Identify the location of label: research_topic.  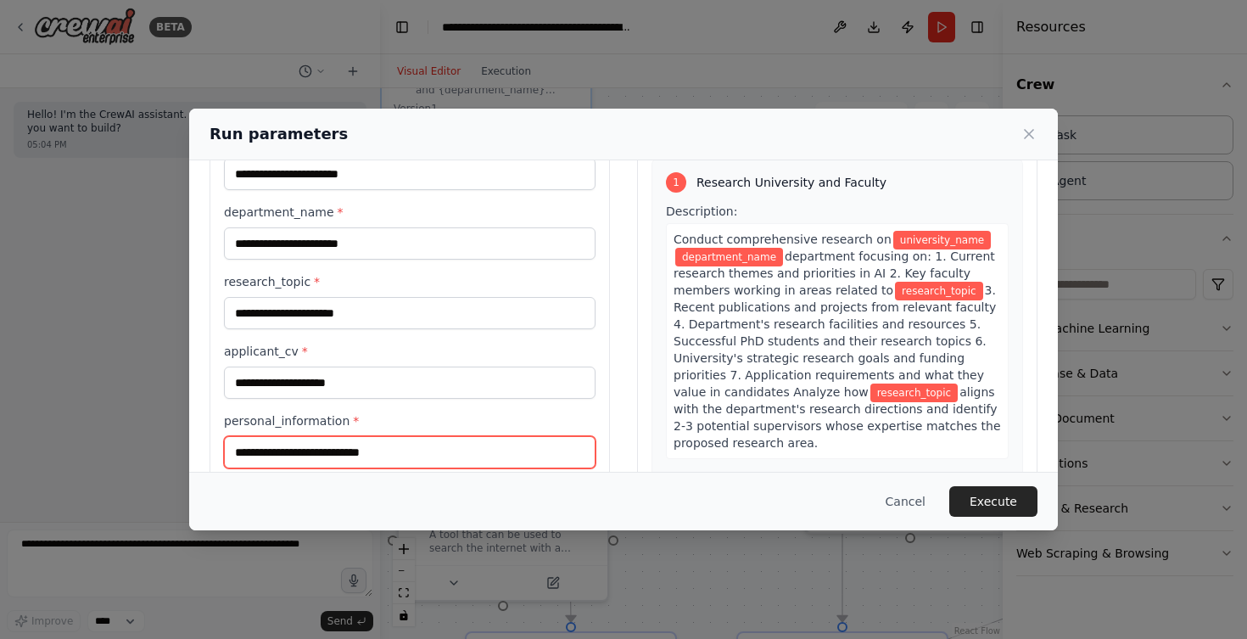
(410, 282).